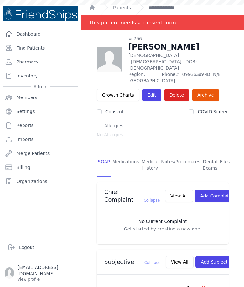 Image resolution: width=244 pixels, height=287 pixels. What do you see at coordinates (163, 23) in the screenshot?
I see `div: Notification` at bounding box center [163, 23].